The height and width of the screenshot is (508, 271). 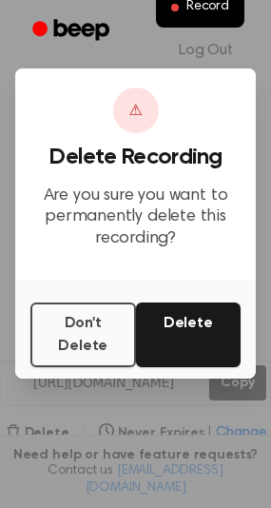 What do you see at coordinates (188, 335) in the screenshot?
I see `button: Delete` at bounding box center [188, 335].